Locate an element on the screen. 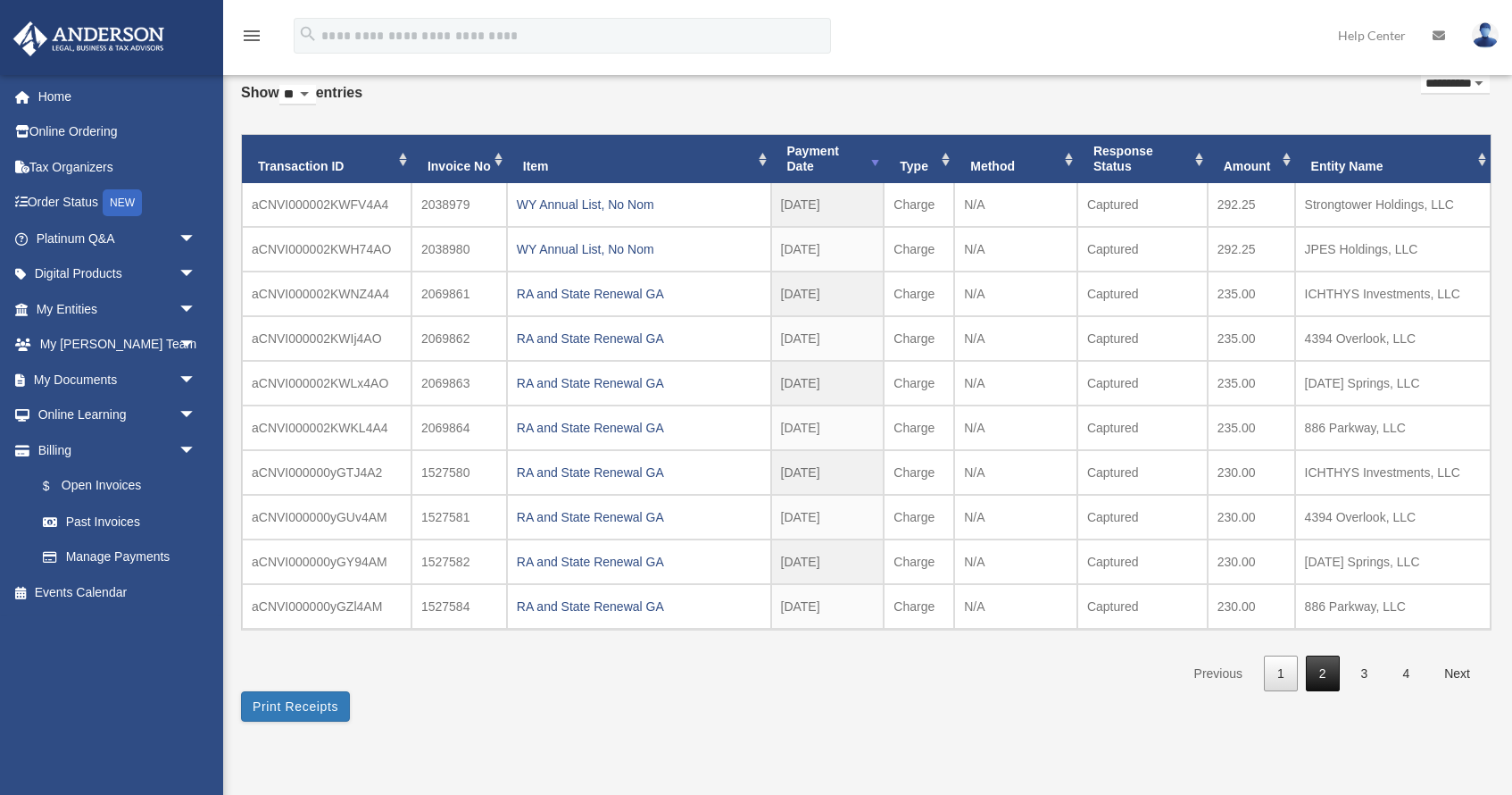  a: Home is located at coordinates (118, 96).